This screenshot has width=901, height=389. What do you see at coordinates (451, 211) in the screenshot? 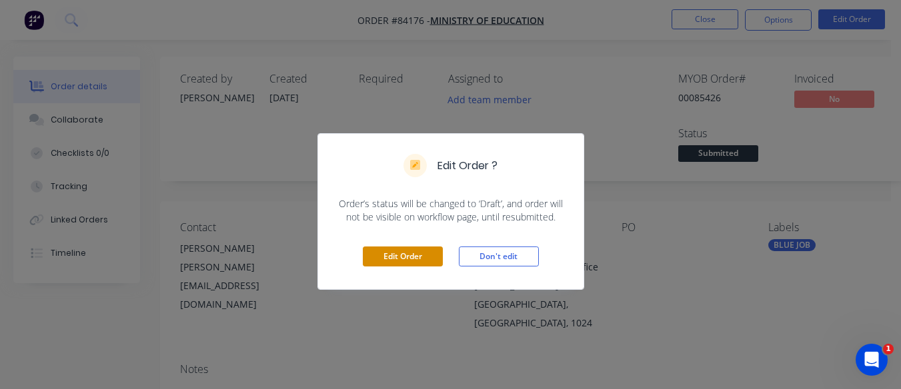
I see `span: Order’s status will be changed to ‘Draft’, and order will not be visible on workflow page, until ...` at bounding box center [451, 211].